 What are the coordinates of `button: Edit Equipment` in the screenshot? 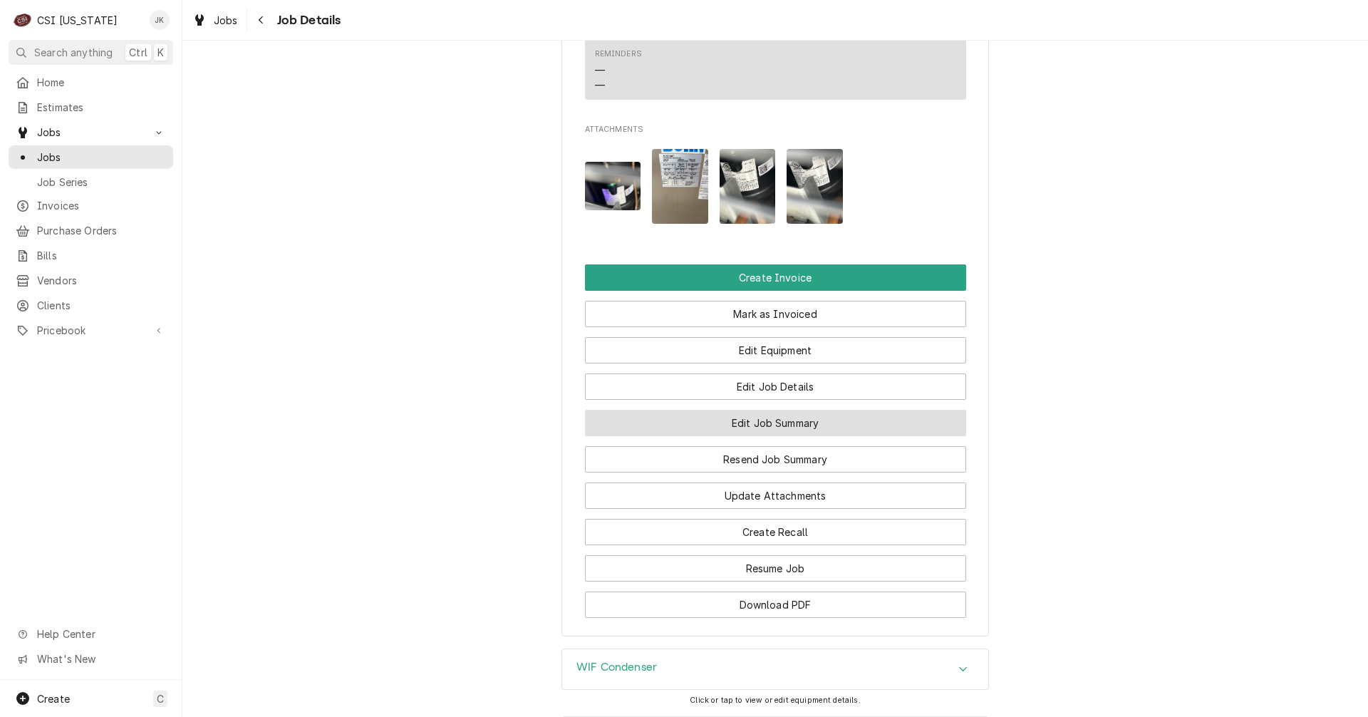 It's located at (775, 350).